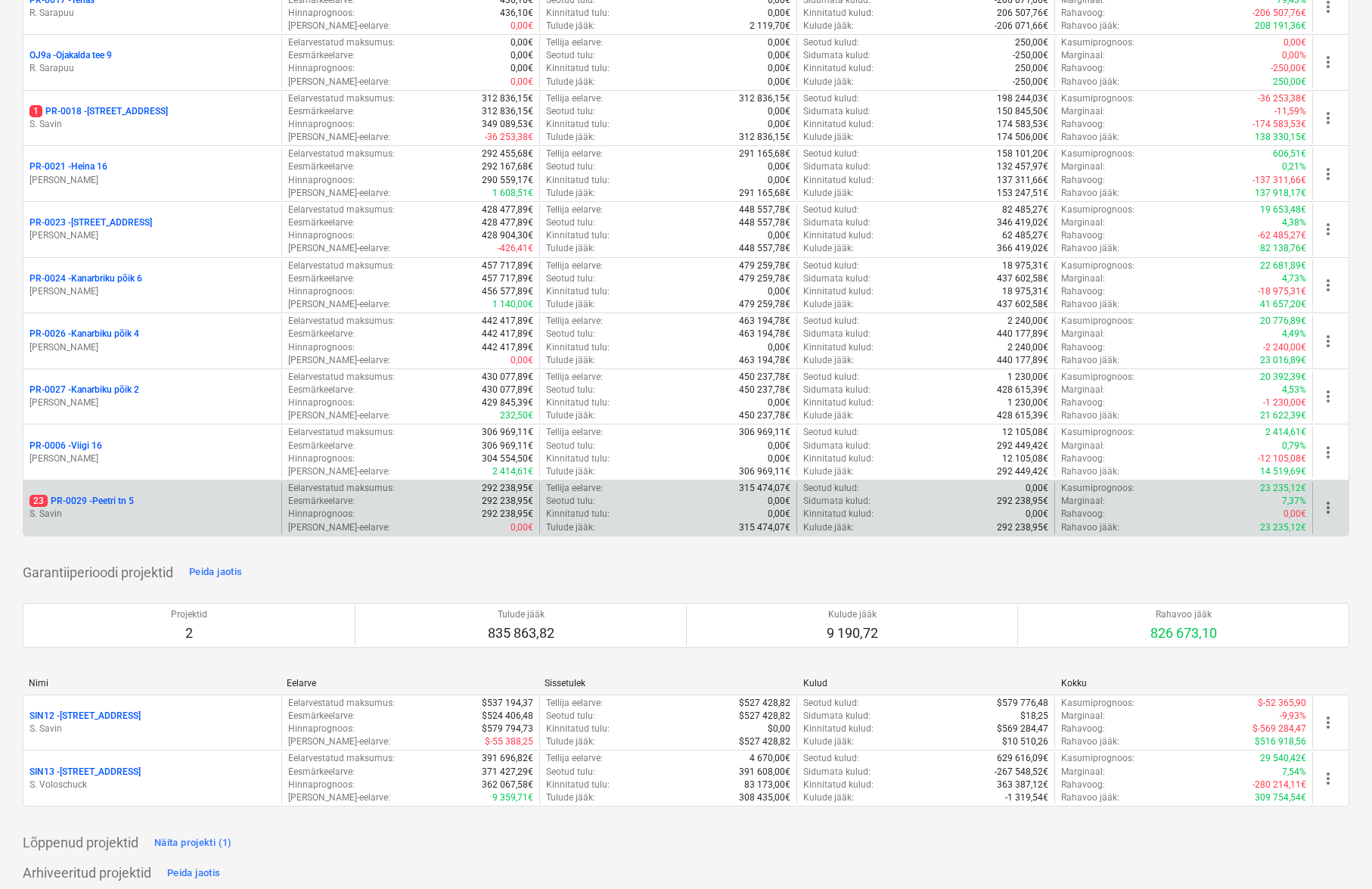  What do you see at coordinates (1021, 25) in the screenshot?
I see `p: -206 071,66€` at bounding box center [1021, 25].